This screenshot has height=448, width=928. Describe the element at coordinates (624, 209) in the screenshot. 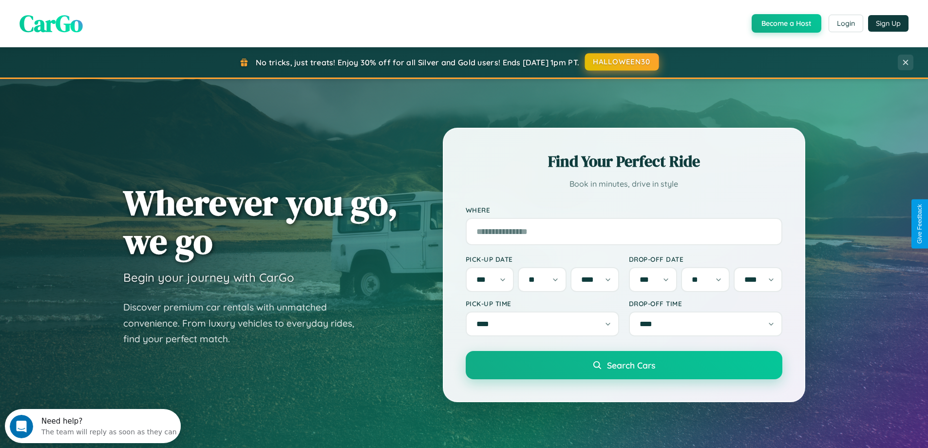

I see `label: Where` at that location.